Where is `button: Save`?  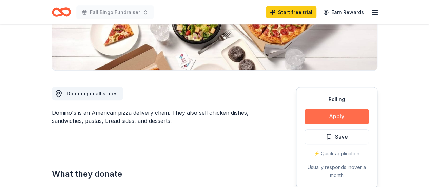
button: Save is located at coordinates (337, 137).